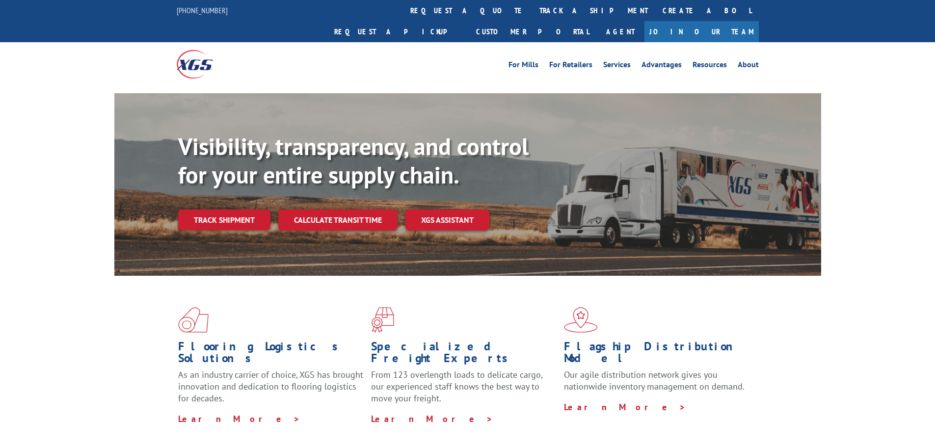  Describe the element at coordinates (271, 355) in the screenshot. I see `h1: Flooring Logistics Solutions` at that location.